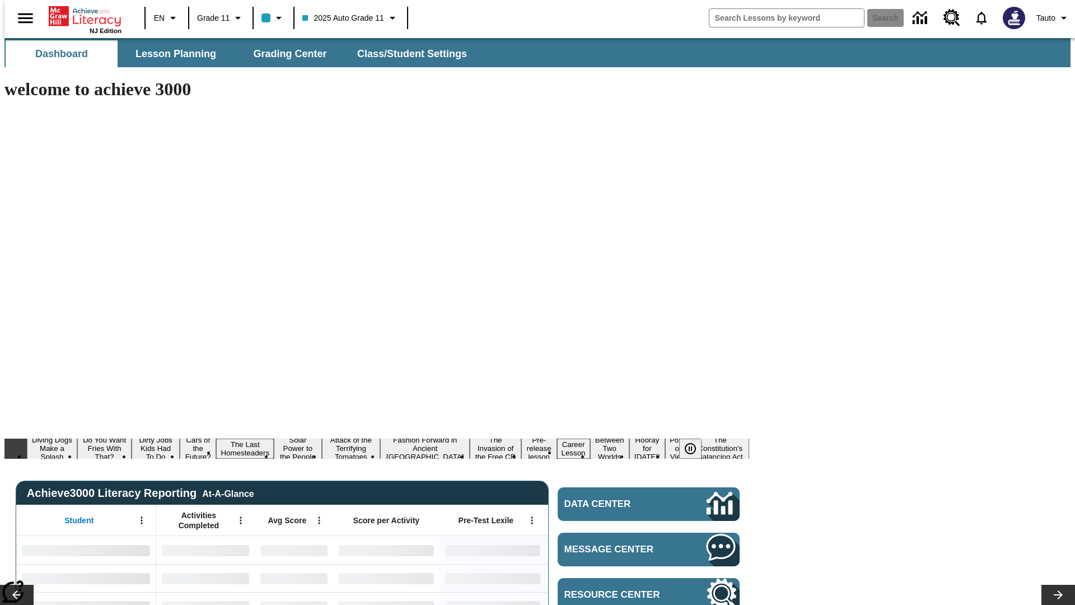 The image size is (1075, 605). I want to click on button: Slide 12 Between Two Worlds, so click(610, 448).